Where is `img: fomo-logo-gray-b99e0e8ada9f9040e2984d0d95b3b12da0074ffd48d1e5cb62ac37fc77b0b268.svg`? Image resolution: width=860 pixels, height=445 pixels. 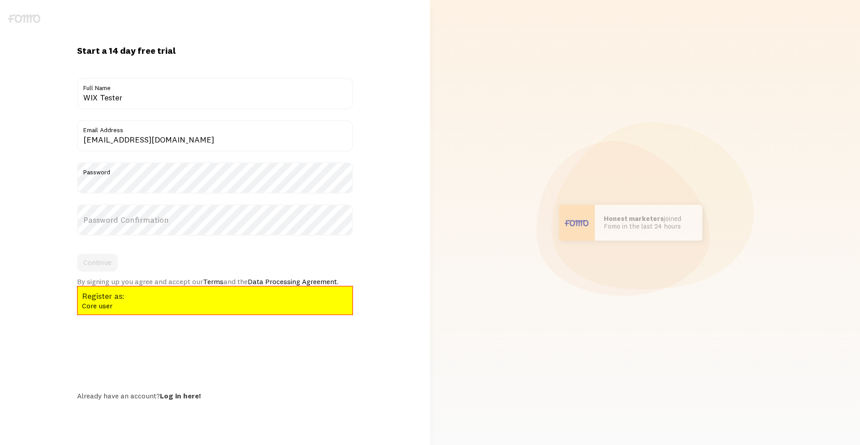 img: fomo-logo-gray-b99e0e8ada9f9040e2984d0d95b3b12da0074ffd48d1e5cb62ac37fc77b0b268.svg is located at coordinates (24, 18).